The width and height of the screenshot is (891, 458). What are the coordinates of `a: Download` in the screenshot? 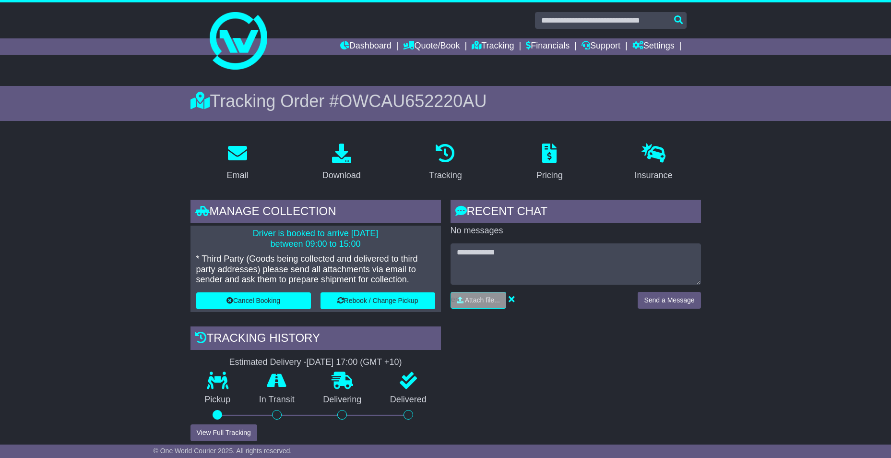 It's located at (341, 163).